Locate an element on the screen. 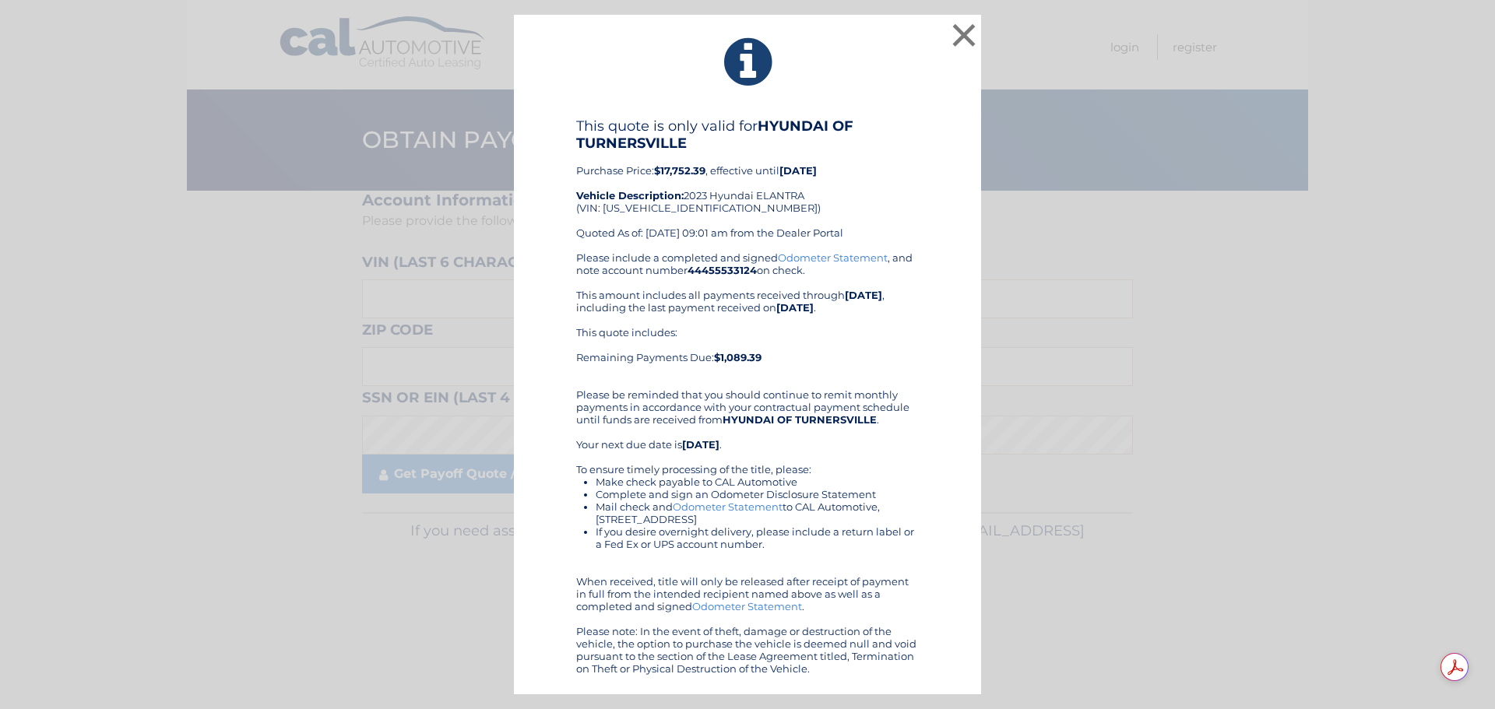 Image resolution: width=1495 pixels, height=709 pixels. li: Make check payable to CAL Automotive is located at coordinates (757, 482).